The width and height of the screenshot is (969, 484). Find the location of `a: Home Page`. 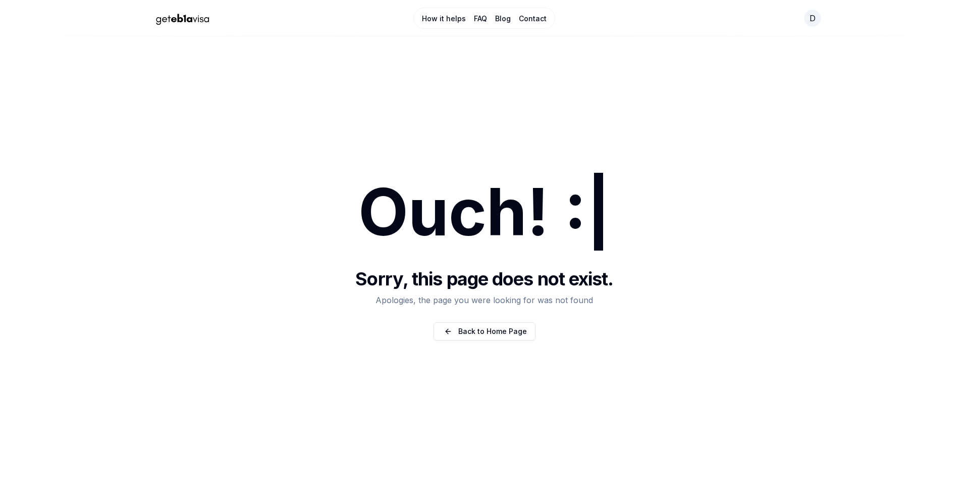

a: Home Page is located at coordinates (259, 18).